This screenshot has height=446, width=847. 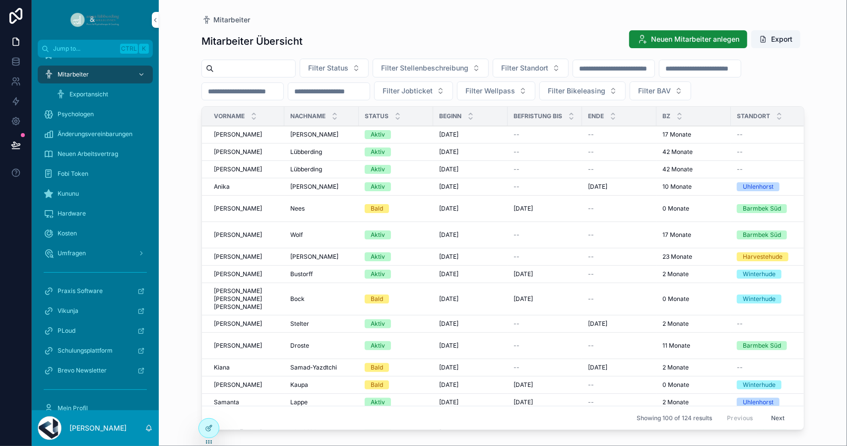 I want to click on a: 23 Monate, so click(x=694, y=257).